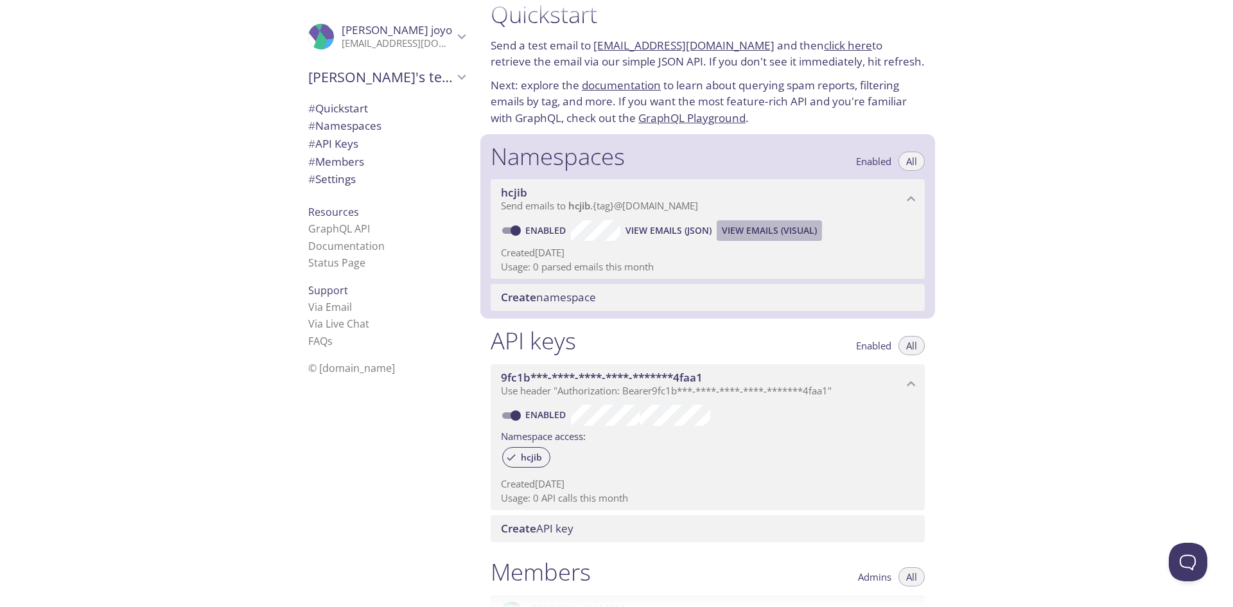  Describe the element at coordinates (692, 118) in the screenshot. I see `a: GraphQL Playground` at that location.